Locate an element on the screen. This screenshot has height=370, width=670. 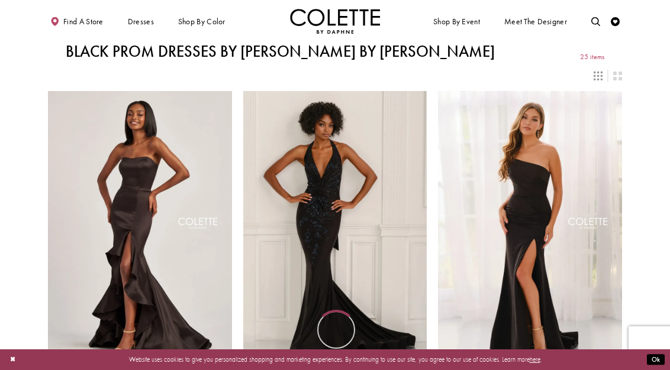
a: Toggle search is located at coordinates (595, 21).